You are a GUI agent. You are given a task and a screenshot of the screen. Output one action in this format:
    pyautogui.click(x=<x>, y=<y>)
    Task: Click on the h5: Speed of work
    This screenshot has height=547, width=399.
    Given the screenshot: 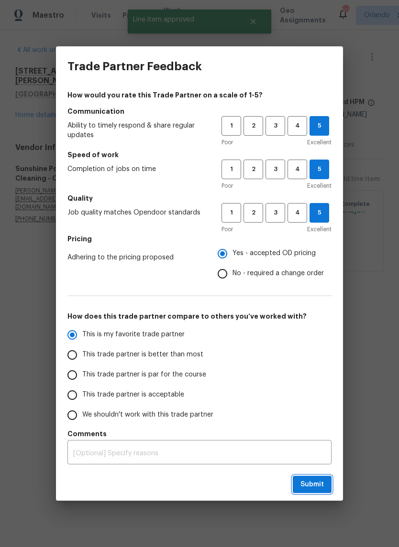 What is the action you would take?
    pyautogui.click(x=199, y=155)
    